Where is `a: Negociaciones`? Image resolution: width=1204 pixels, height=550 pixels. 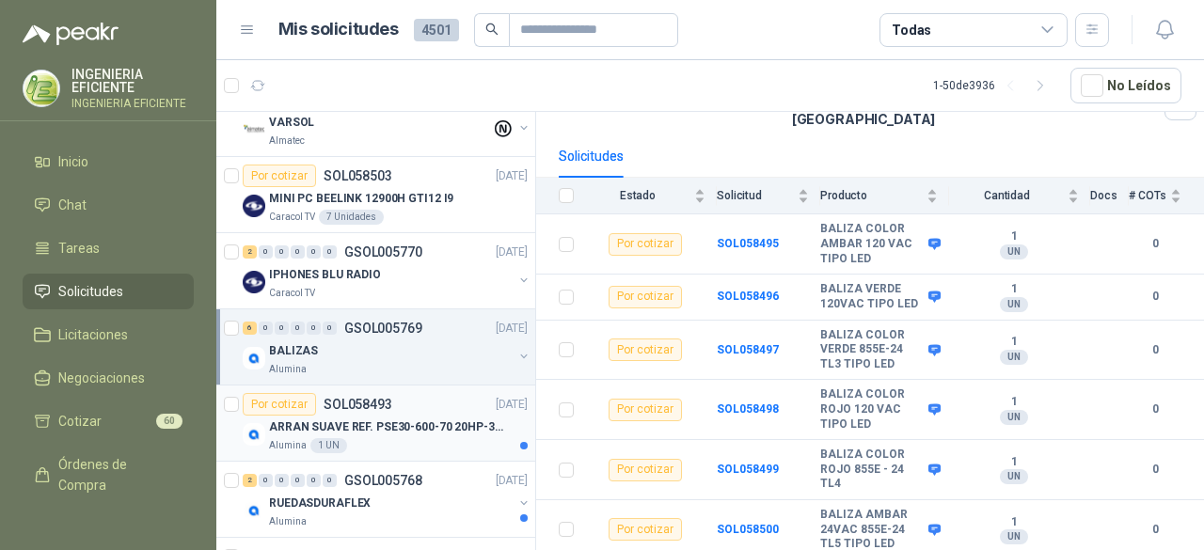 a: Negociaciones is located at coordinates (108, 378).